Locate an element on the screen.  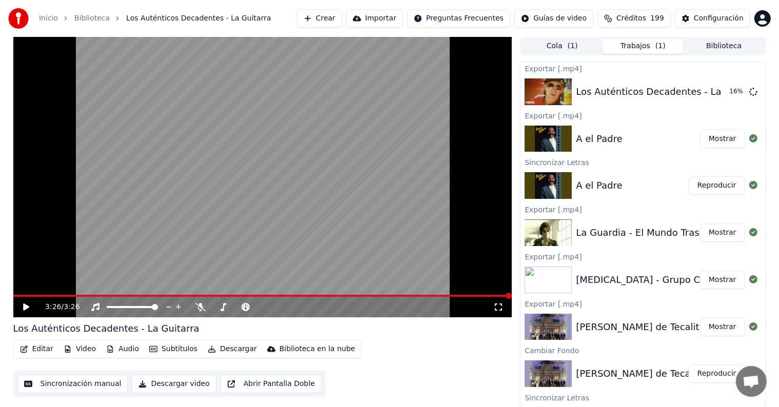
span: Los Auténticos Decadentes - La Guitarra is located at coordinates (198, 18).